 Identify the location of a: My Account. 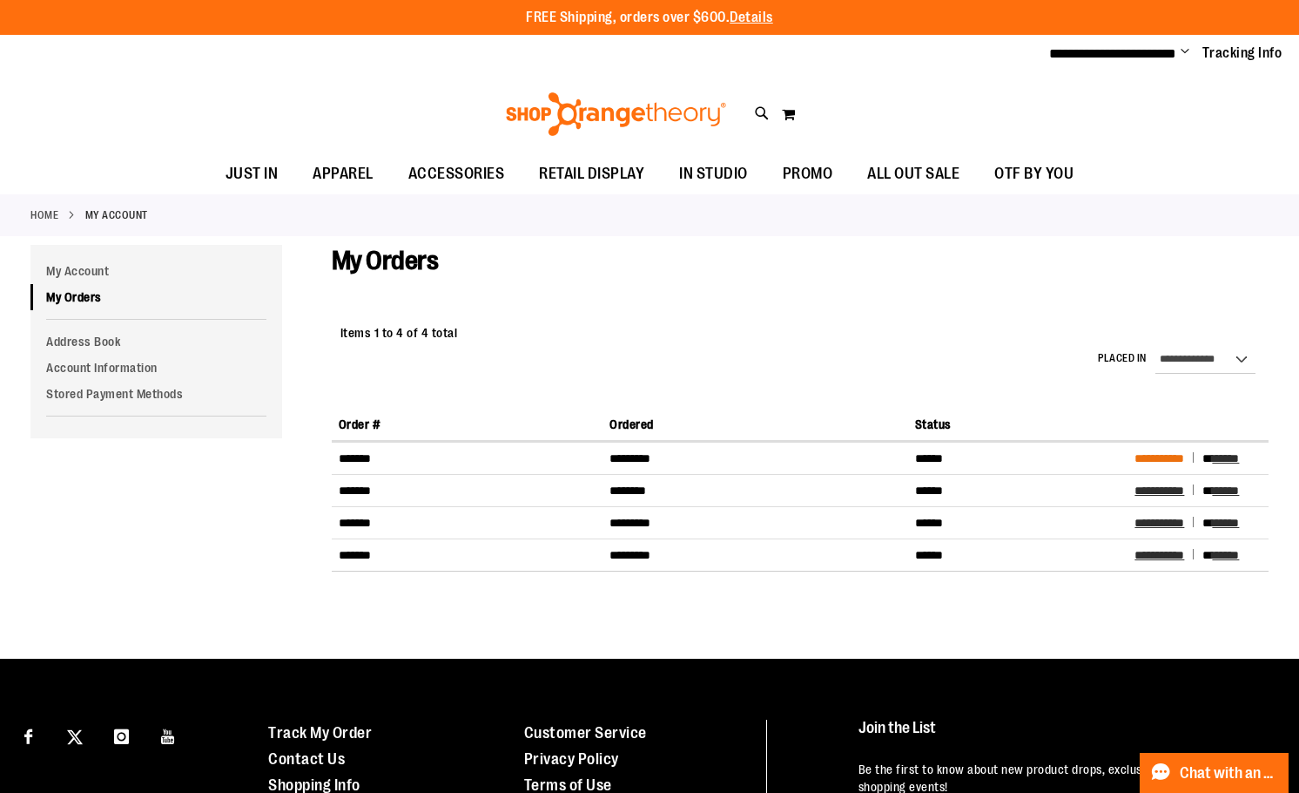
(156, 271).